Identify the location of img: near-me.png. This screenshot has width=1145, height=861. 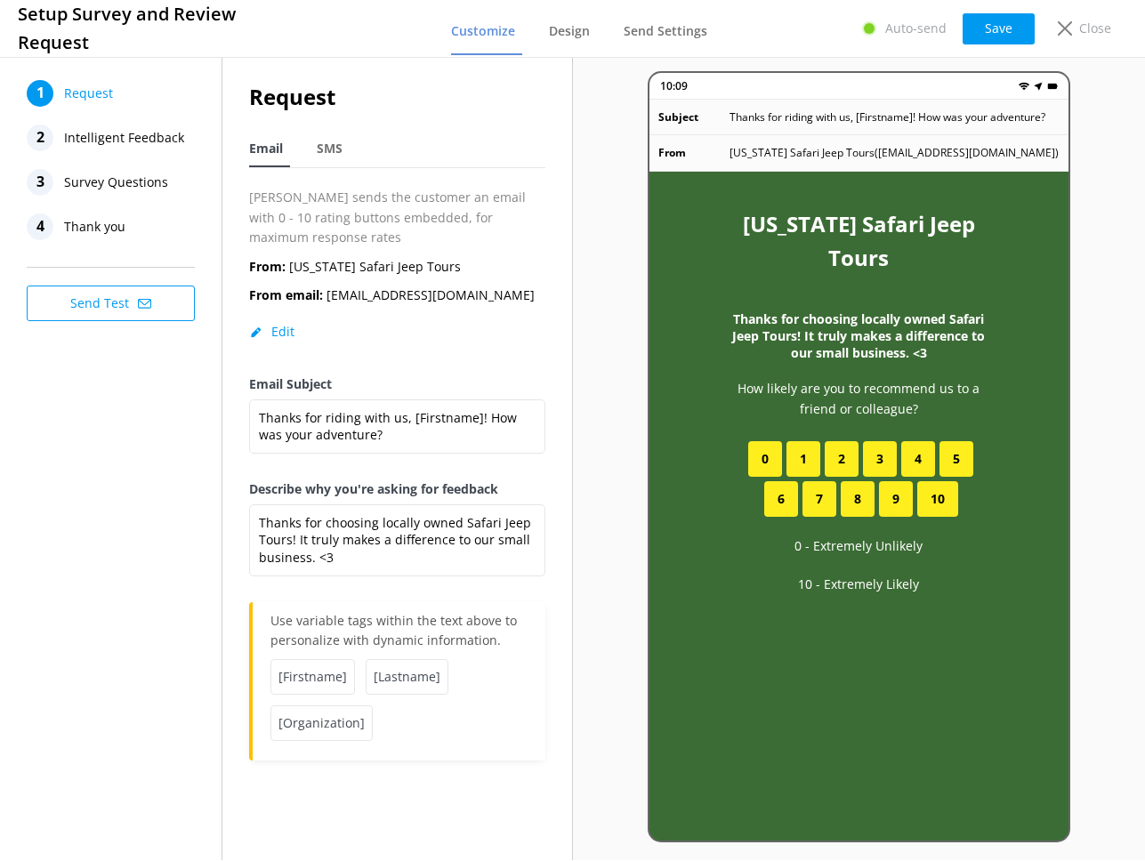
(1038, 86).